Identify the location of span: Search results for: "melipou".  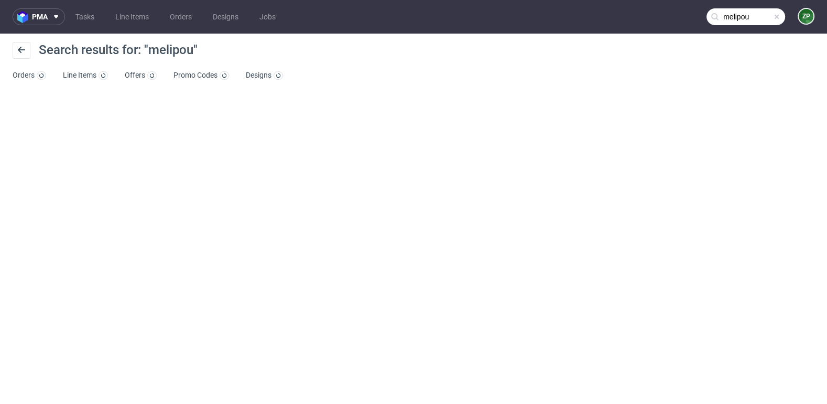
(118, 50).